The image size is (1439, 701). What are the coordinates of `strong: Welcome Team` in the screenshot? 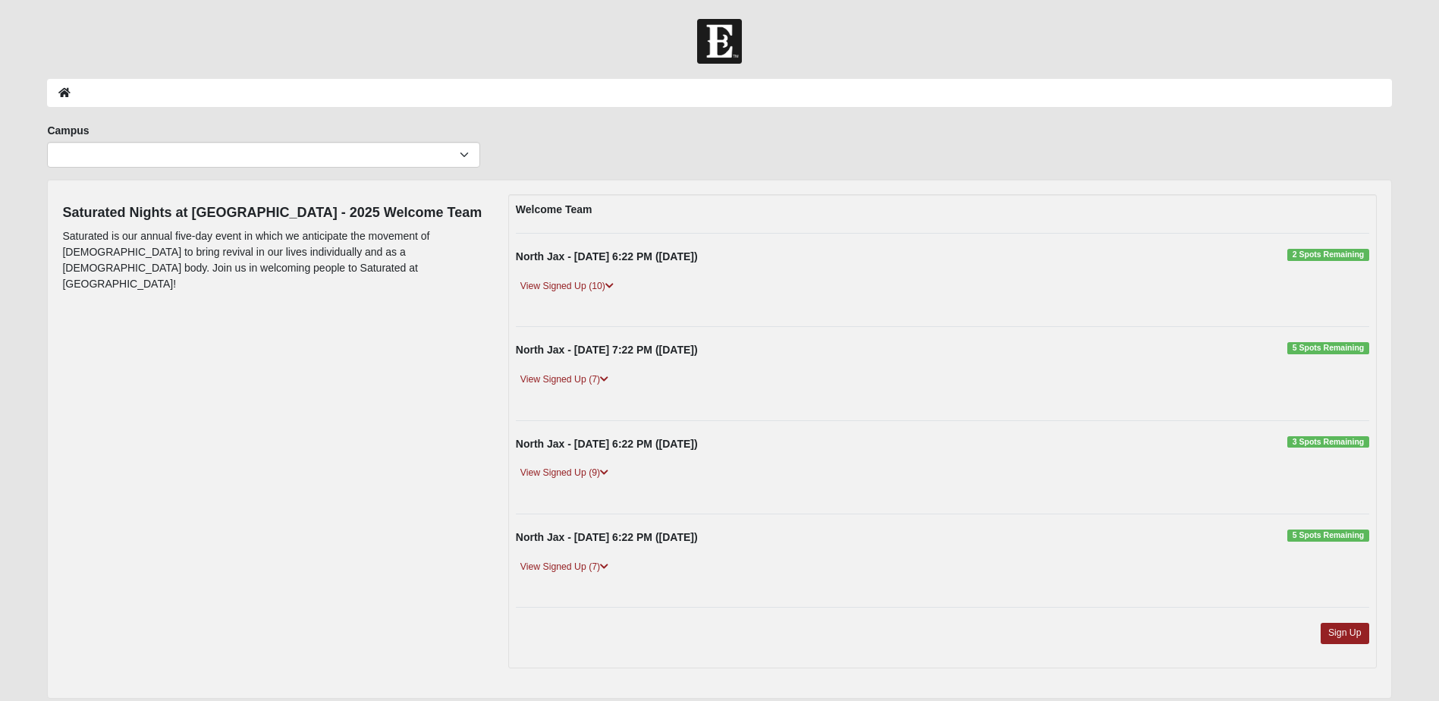 It's located at (554, 209).